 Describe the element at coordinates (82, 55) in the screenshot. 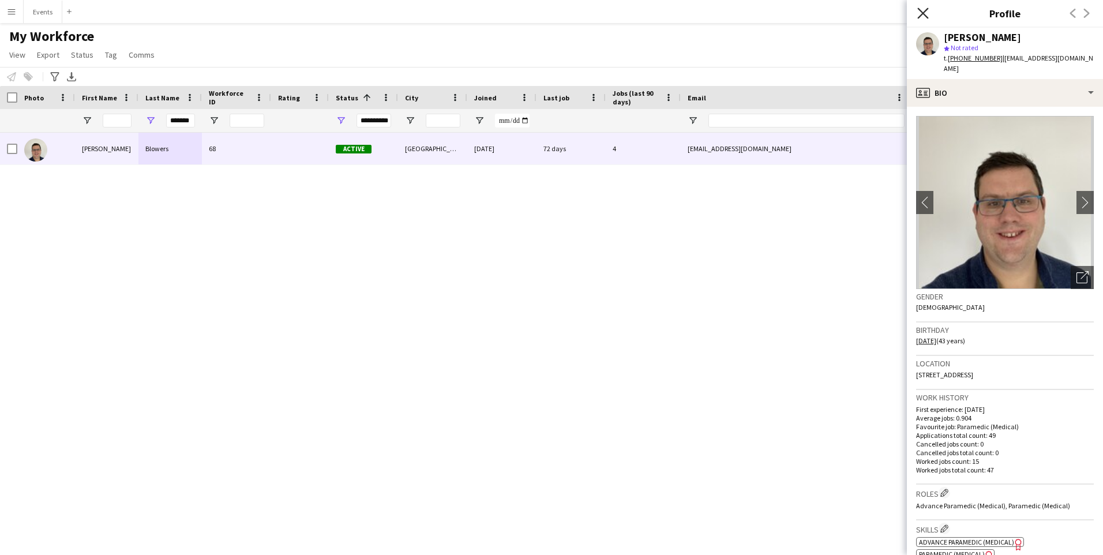

I see `a: Status` at that location.